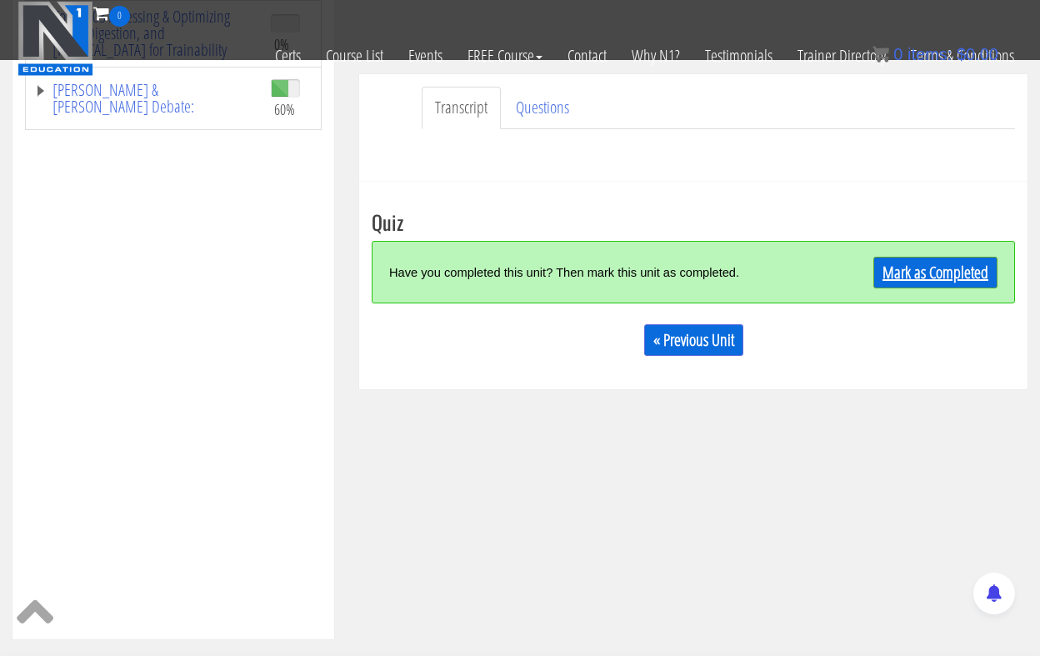 The image size is (1040, 656). Describe the element at coordinates (505, 56) in the screenshot. I see `a: FREE Course` at that location.